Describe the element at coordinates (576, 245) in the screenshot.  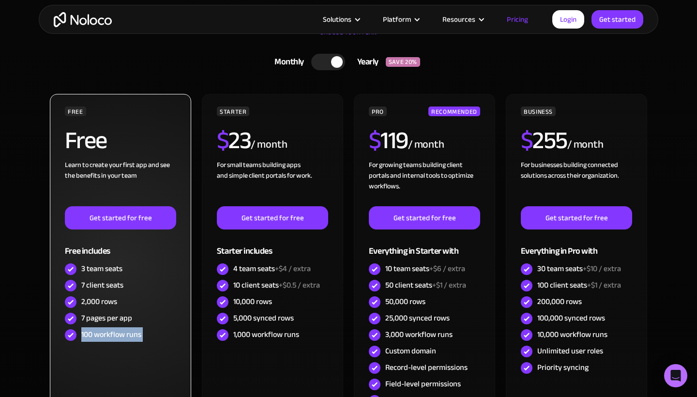
I see `div: Everything in Pro with` at that location.